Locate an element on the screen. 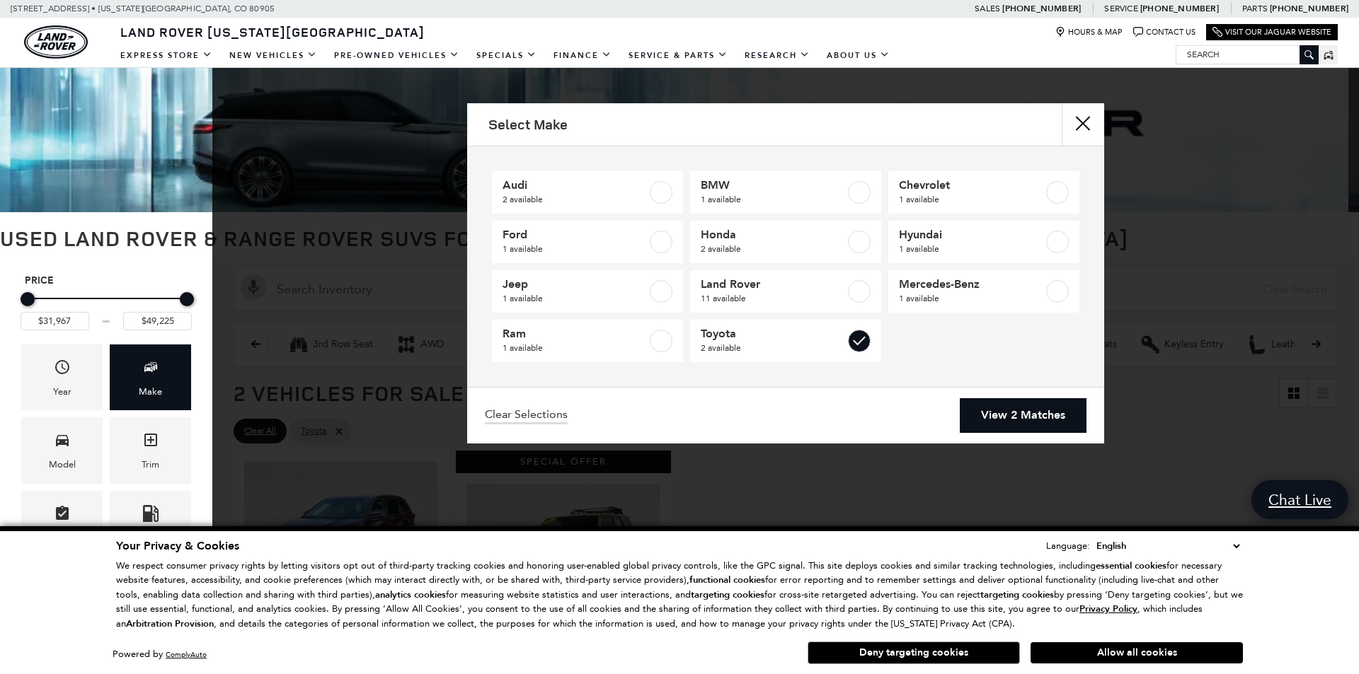  input: Minimum is located at coordinates (54, 321).